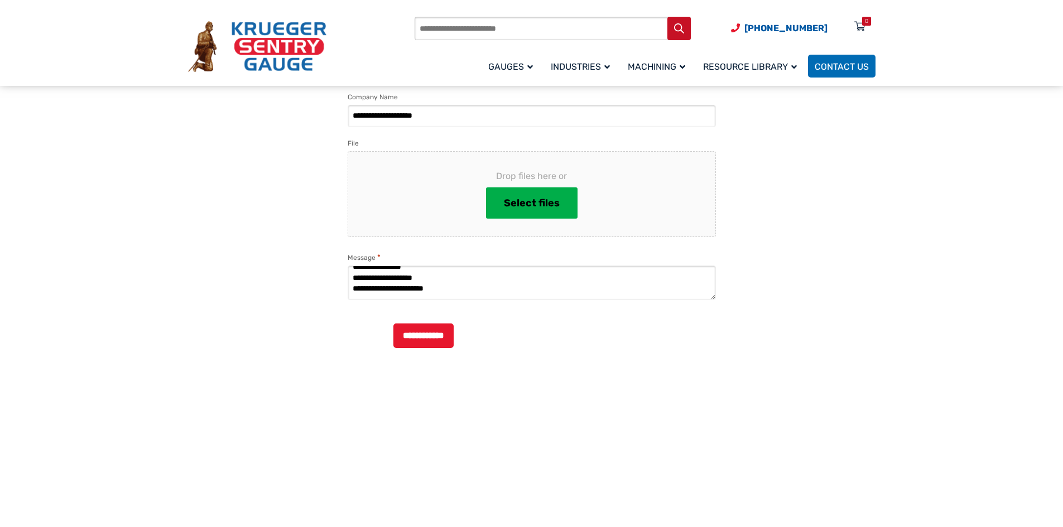 The height and width of the screenshot is (527, 1063). Describe the element at coordinates (373, 97) in the screenshot. I see `label: Company Name` at that location.